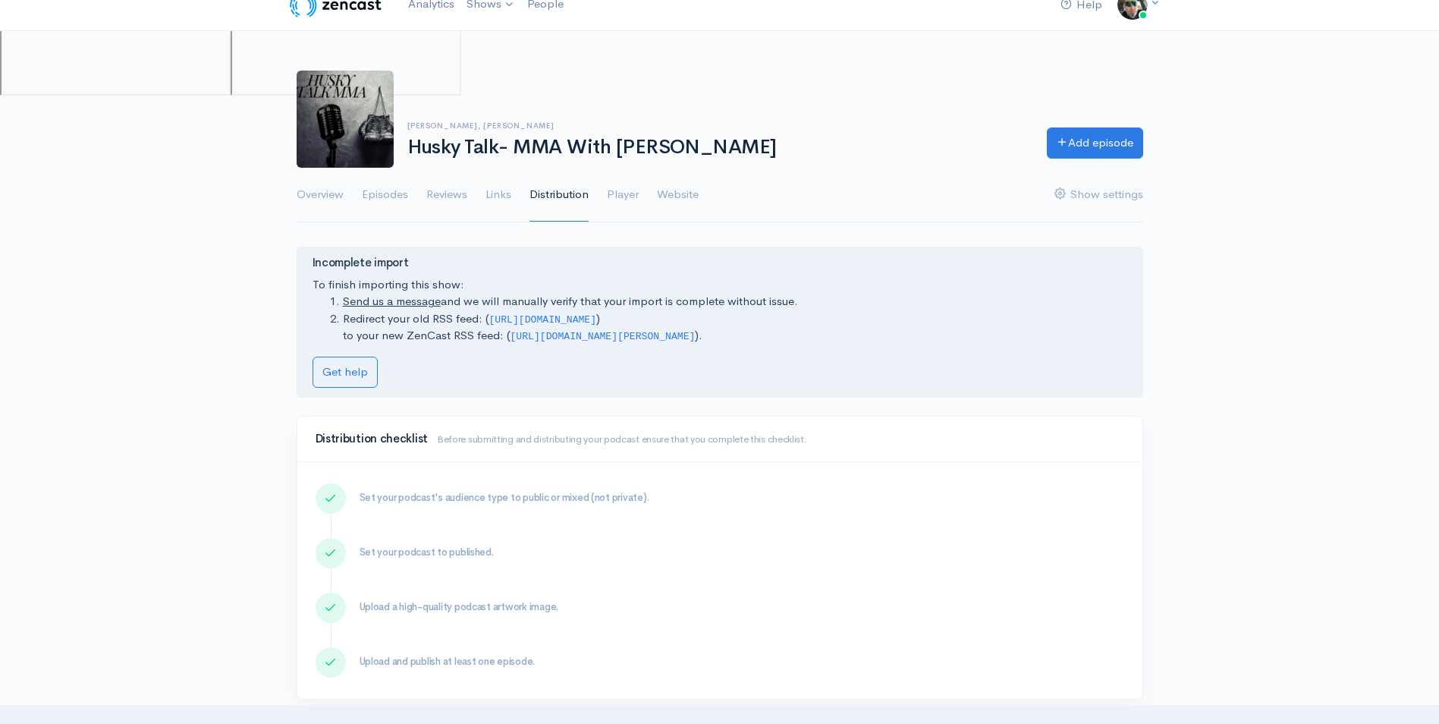 This screenshot has height=724, width=1439. Describe the element at coordinates (622, 439) in the screenshot. I see `small: Before submitting and distributing your podcast ensure that you complete this checklist.` at that location.